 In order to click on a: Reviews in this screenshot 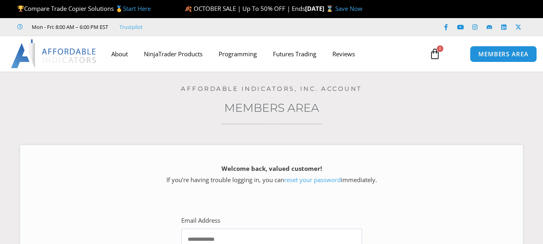, I will do `click(343, 54)`.